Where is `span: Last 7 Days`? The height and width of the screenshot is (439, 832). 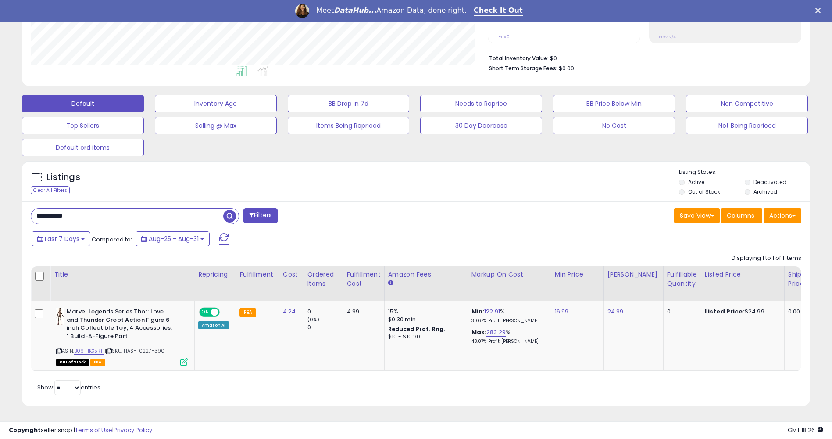
span: Last 7 Days is located at coordinates (62, 239).